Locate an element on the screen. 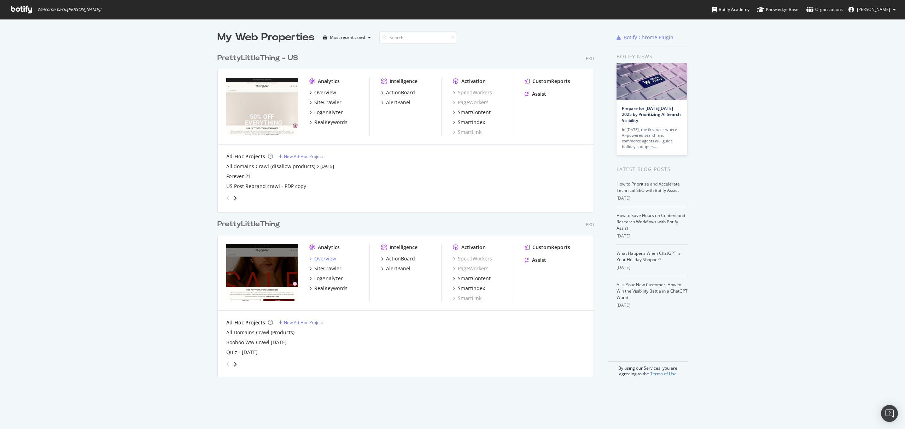  div: SmartContent is located at coordinates (474, 112).